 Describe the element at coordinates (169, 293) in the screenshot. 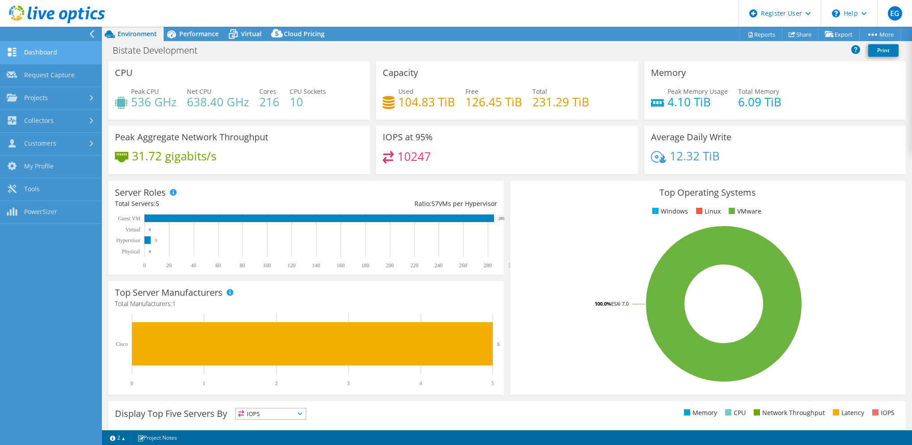

I see `h3: Top Server Manufacturers` at that location.